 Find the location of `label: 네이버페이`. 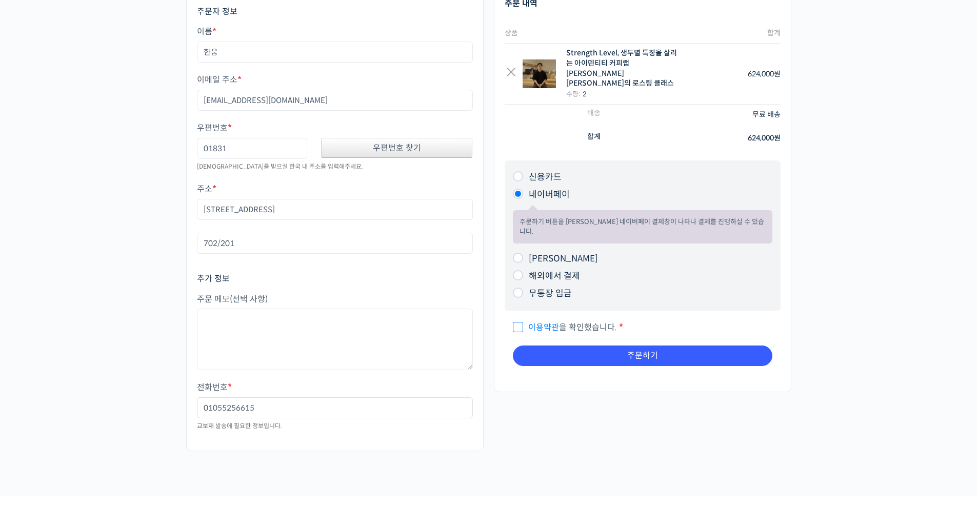

label: 네이버페이 is located at coordinates (549, 194).